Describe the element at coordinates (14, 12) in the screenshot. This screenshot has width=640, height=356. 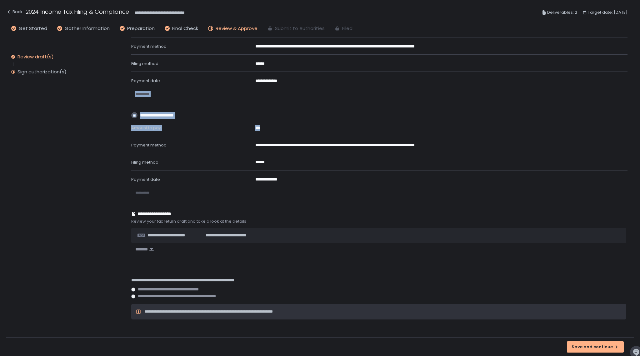
I see `div: Back` at that location.